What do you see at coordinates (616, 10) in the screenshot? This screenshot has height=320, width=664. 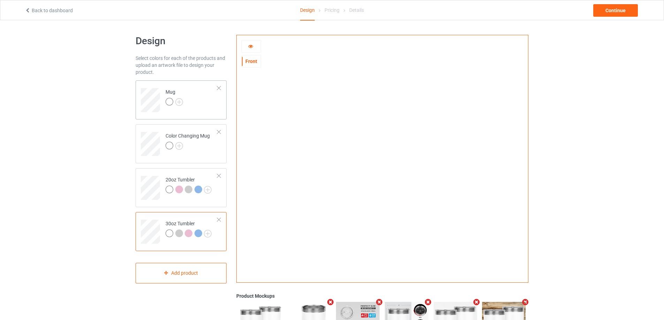 I see `div: Continue` at bounding box center [616, 10].